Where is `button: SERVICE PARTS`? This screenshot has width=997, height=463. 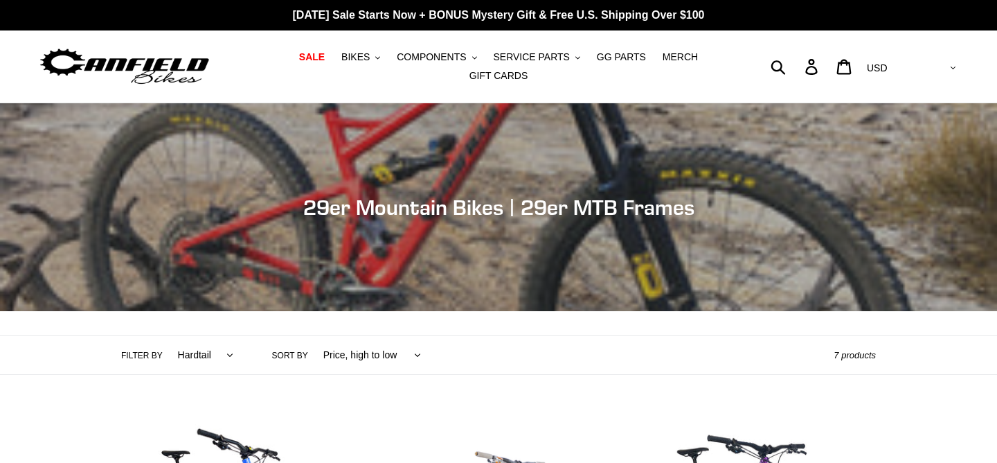 button: SERVICE PARTS is located at coordinates (536, 57).